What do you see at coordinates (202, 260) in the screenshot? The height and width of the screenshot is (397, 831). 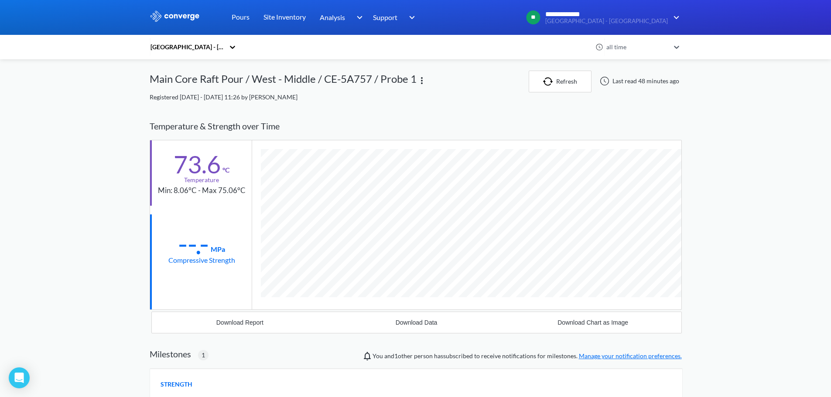 I see `div: Compressive Strength` at bounding box center [202, 260].